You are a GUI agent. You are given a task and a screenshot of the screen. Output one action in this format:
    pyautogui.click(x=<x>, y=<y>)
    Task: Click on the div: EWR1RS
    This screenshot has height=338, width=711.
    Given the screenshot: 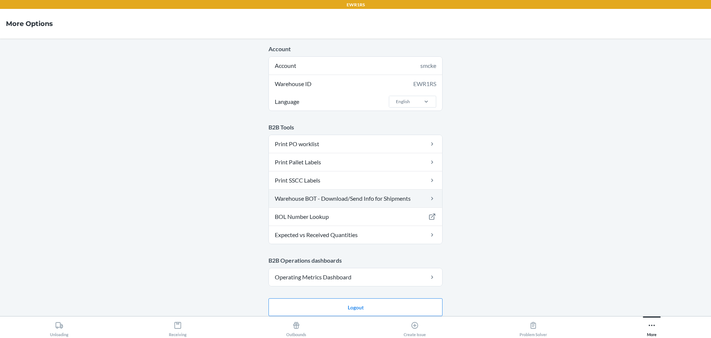 What is the action you would take?
    pyautogui.click(x=425, y=84)
    